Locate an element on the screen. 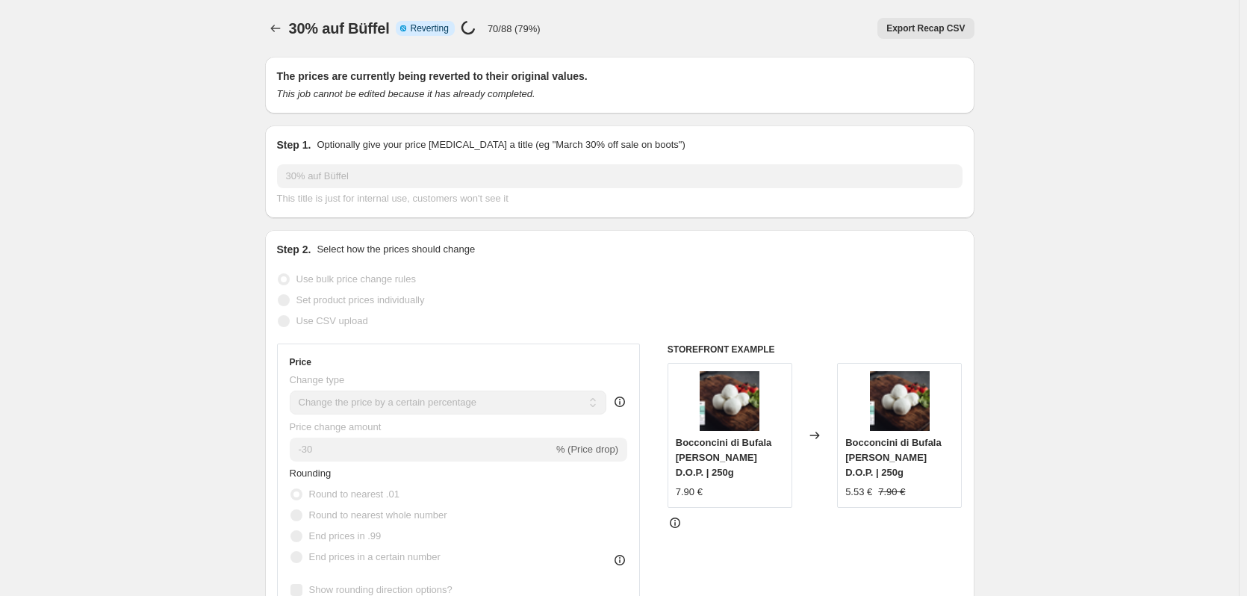 This screenshot has width=1247, height=596. button: Export Recap CSV is located at coordinates (925, 28).